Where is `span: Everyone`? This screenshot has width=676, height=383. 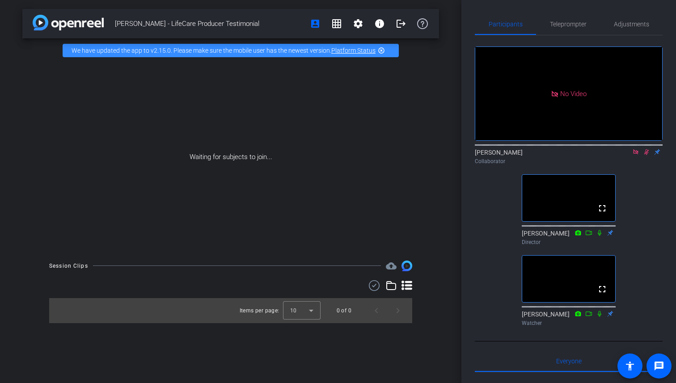
span: Everyone is located at coordinates (568, 361).